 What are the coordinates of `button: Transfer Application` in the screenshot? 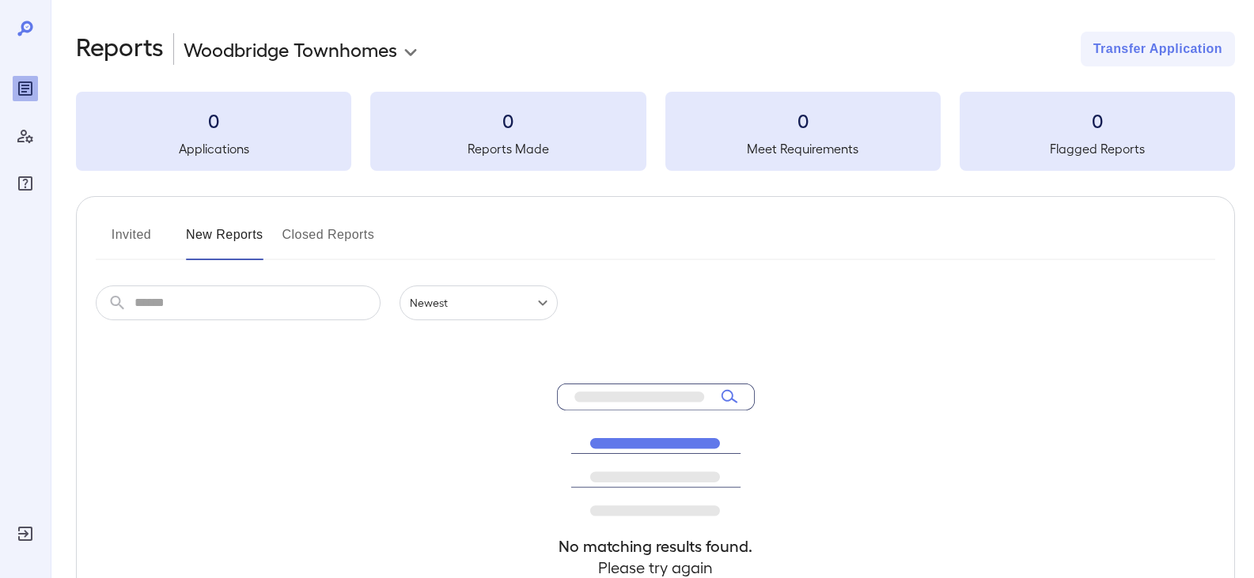 It's located at (1157, 49).